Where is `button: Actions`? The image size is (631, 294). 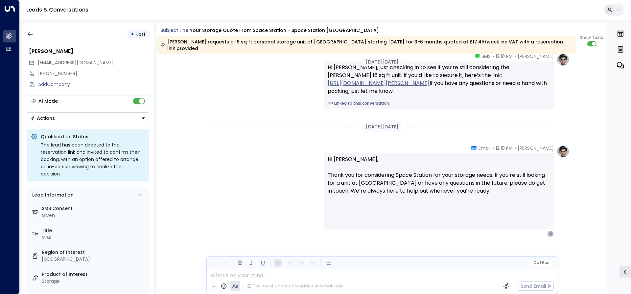
button: Actions is located at coordinates (88, 118).